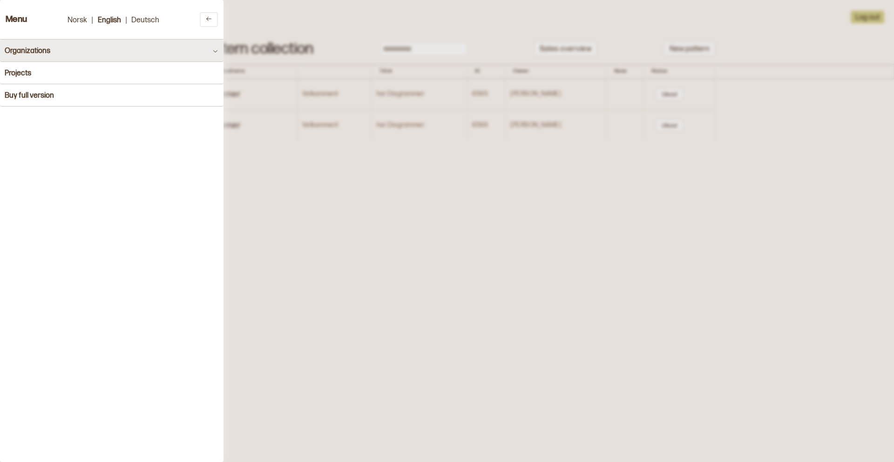 The width and height of the screenshot is (894, 462). What do you see at coordinates (18, 73) in the screenshot?
I see `h4: Projects` at bounding box center [18, 73].